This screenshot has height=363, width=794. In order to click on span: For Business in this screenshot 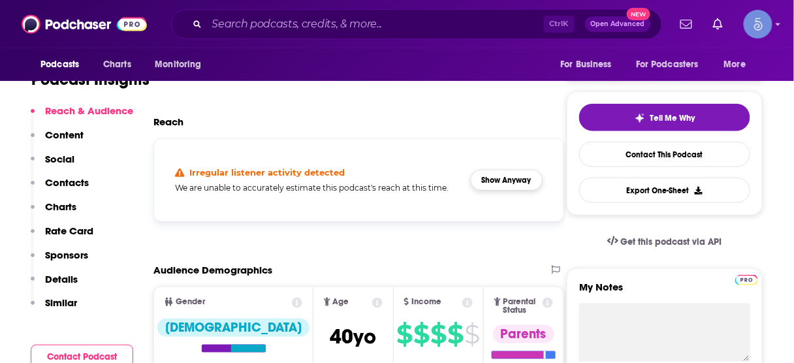, I will do `click(586, 65)`.